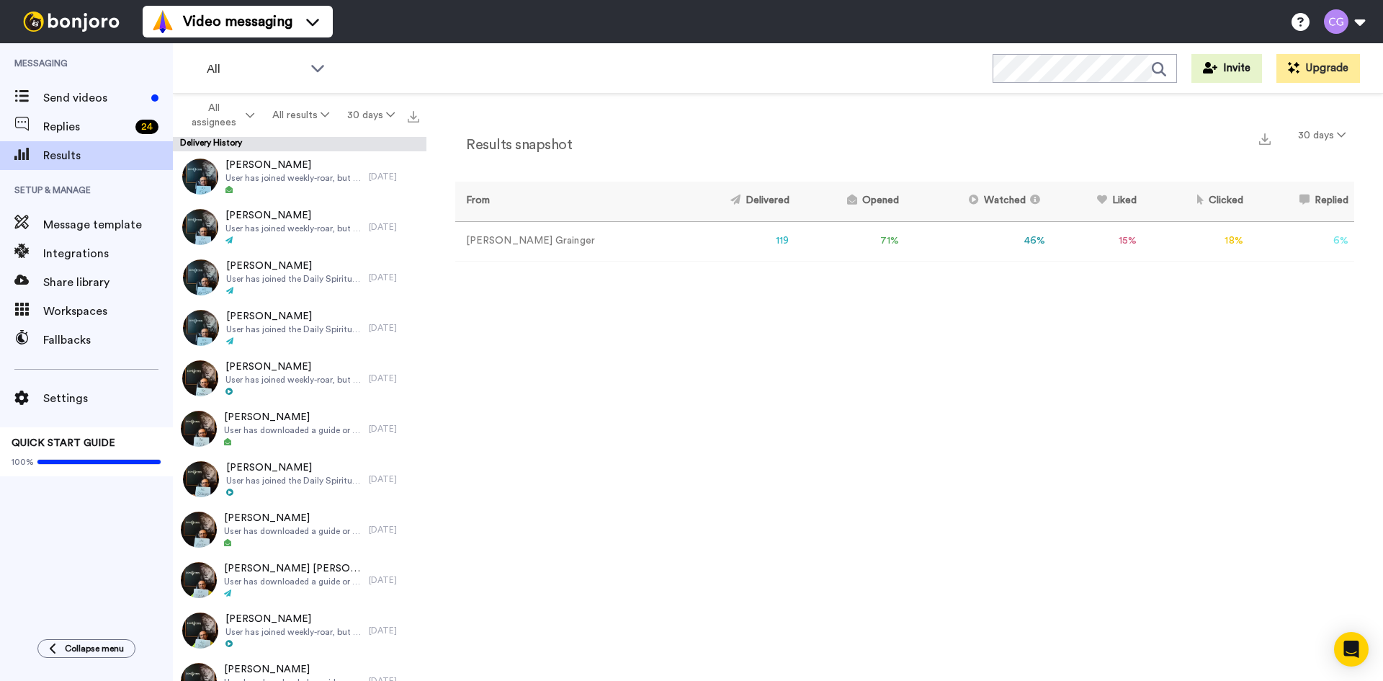  Describe the element at coordinates (147, 127) in the screenshot. I see `div: 24` at that location.